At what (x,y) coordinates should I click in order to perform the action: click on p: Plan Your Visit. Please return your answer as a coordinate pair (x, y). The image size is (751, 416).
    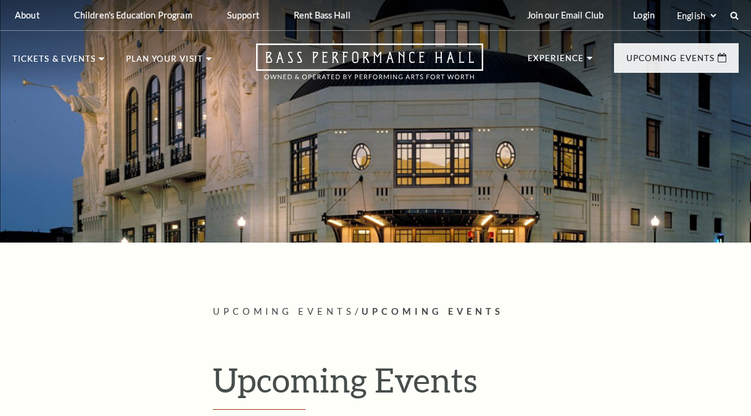
    Looking at the image, I should click on (164, 62).